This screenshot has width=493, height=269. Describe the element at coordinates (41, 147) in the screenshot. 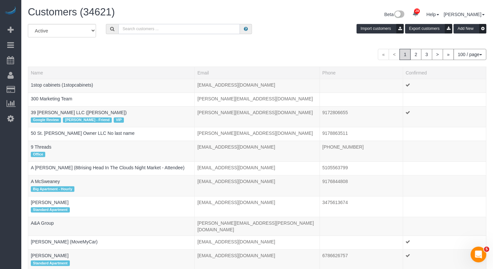

I see `a: 9 Threads` at that location.